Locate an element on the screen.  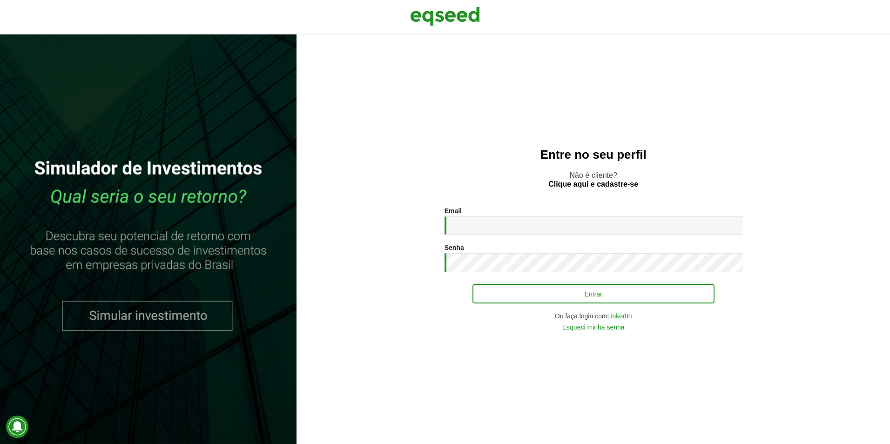
button: Entrar is located at coordinates (594, 294).